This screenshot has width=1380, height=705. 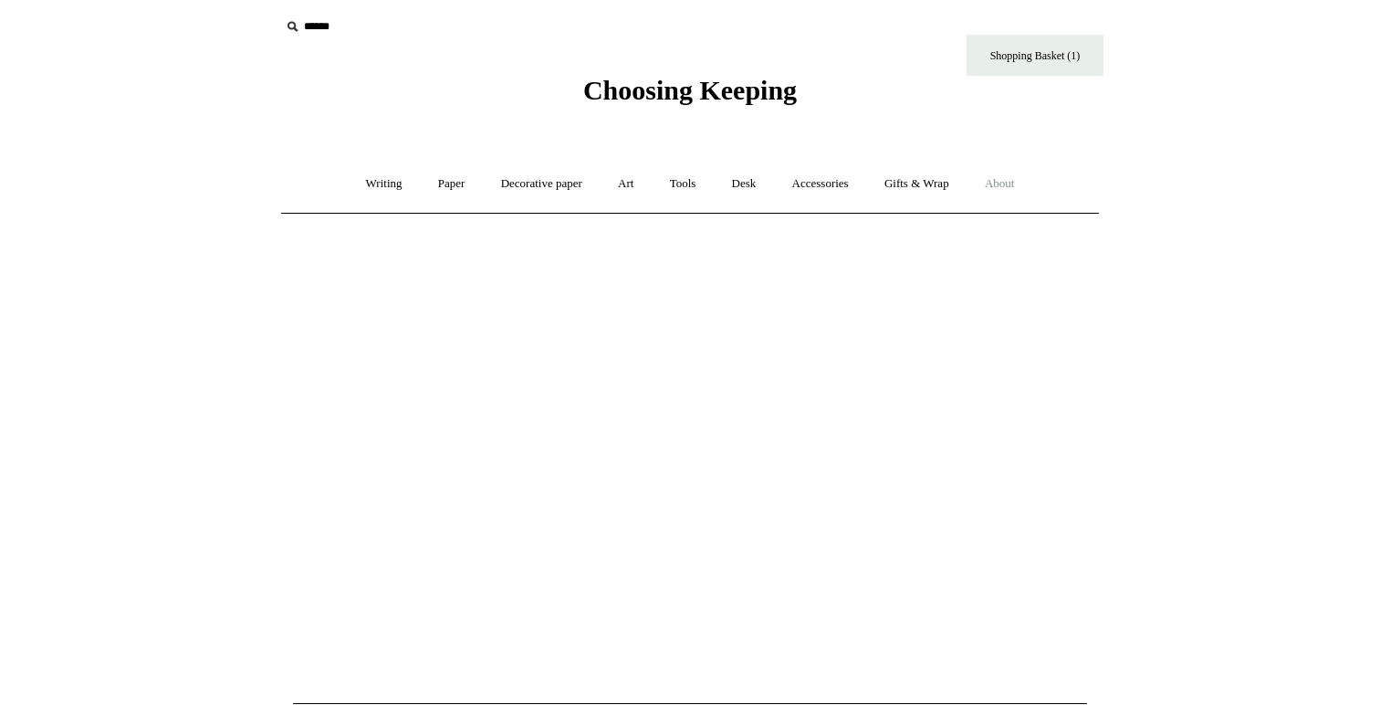 What do you see at coordinates (690, 89) in the screenshot?
I see `span: Choosing Keeping` at bounding box center [690, 89].